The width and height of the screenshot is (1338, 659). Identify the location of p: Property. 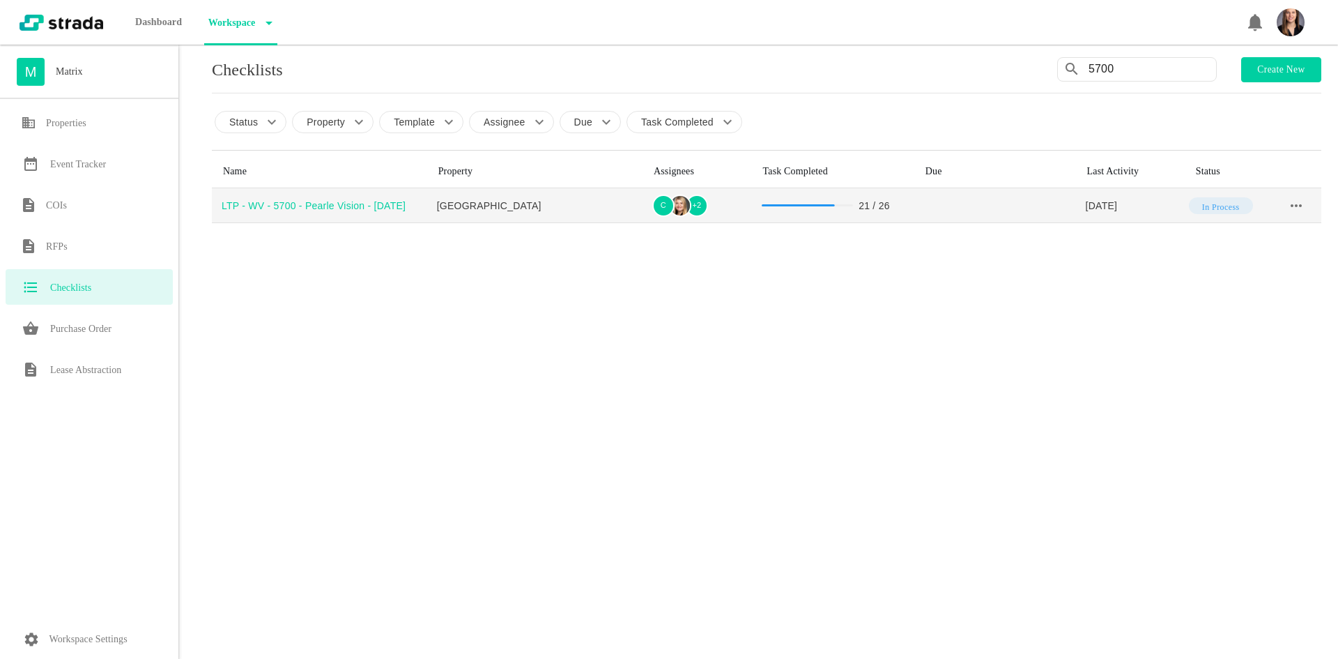
(326, 122).